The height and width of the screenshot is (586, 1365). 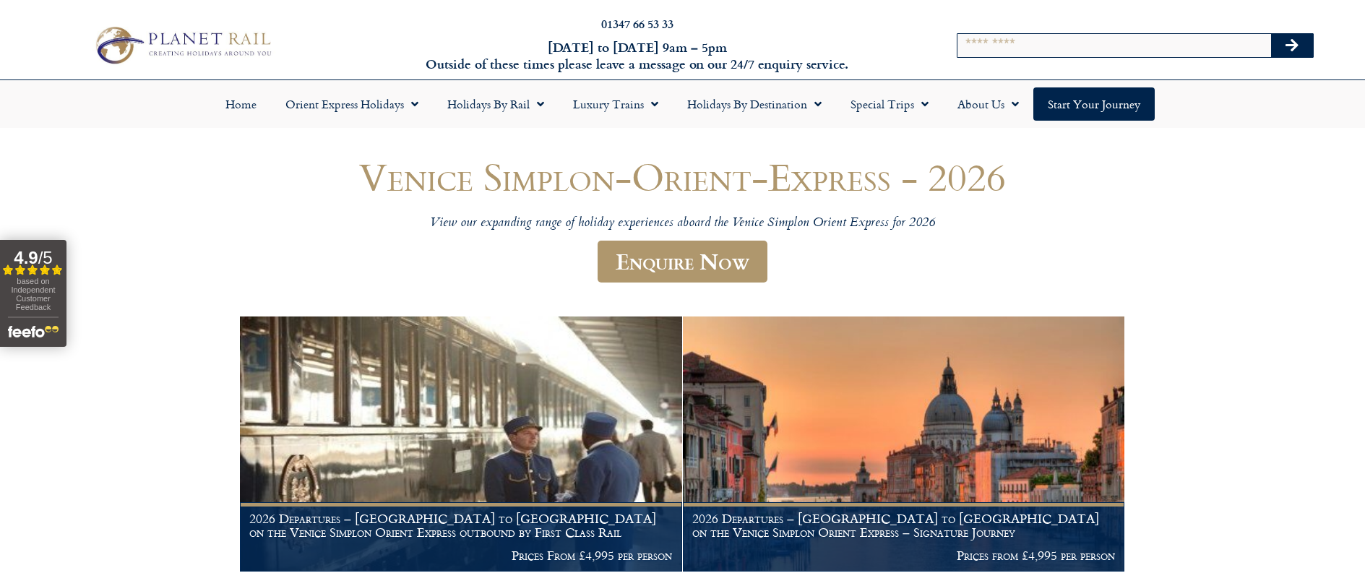 What do you see at coordinates (616, 104) in the screenshot?
I see `a: Luxury Trains` at bounding box center [616, 104].